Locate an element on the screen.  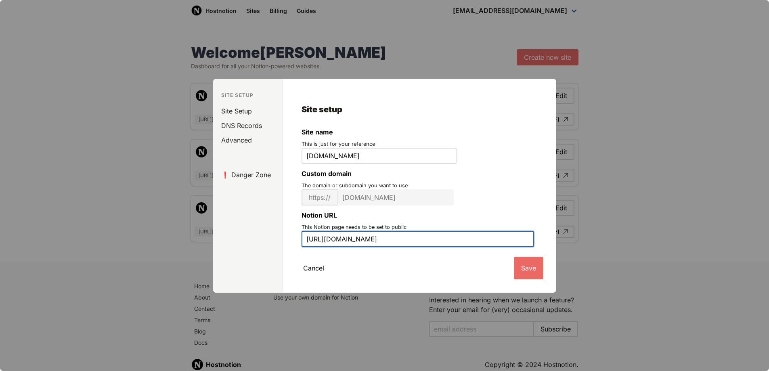
input: yourwebsite.com is located at coordinates (395, 197).